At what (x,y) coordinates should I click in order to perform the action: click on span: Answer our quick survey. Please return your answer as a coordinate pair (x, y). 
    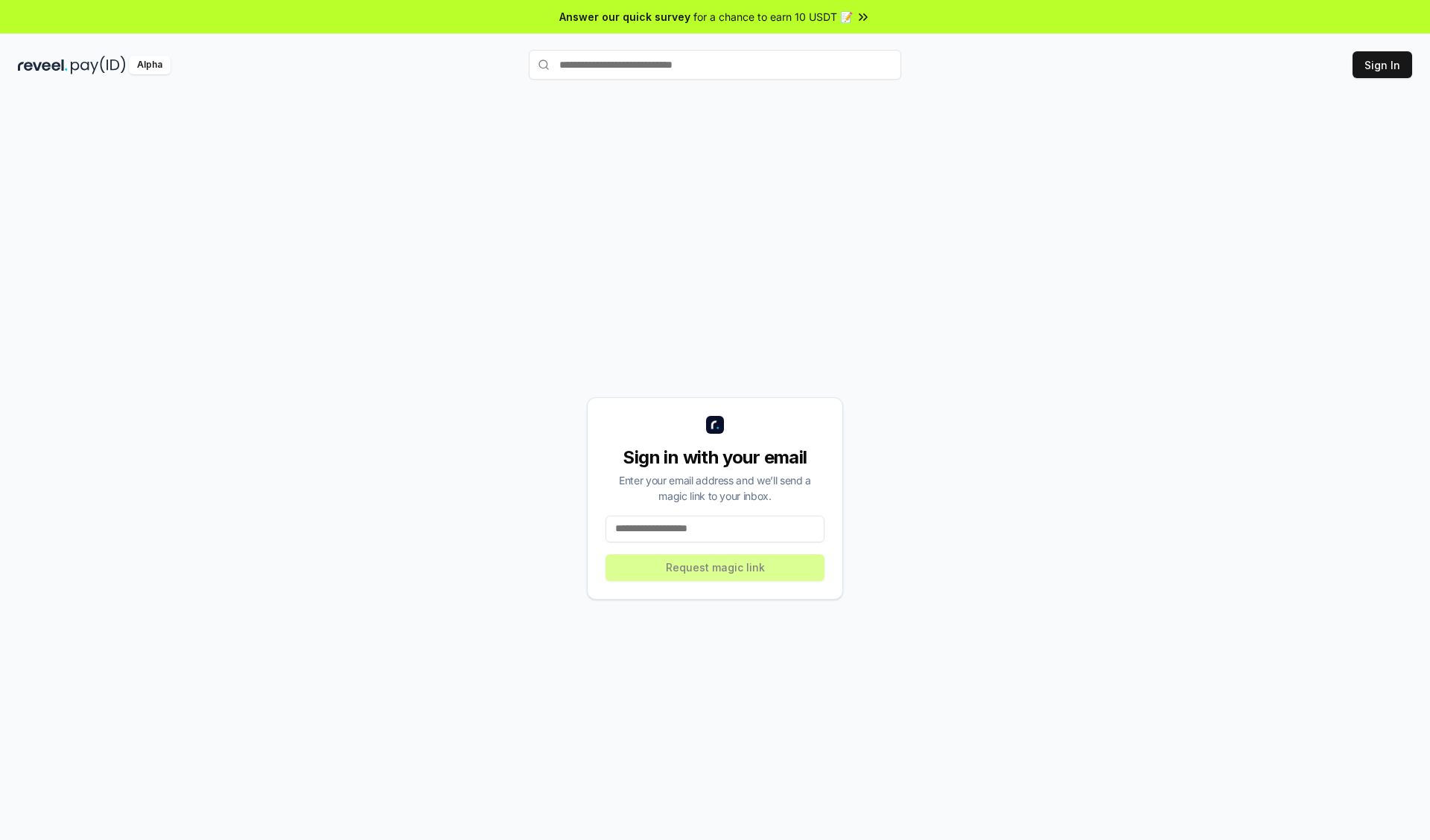
    Looking at the image, I should click on (625, 17).